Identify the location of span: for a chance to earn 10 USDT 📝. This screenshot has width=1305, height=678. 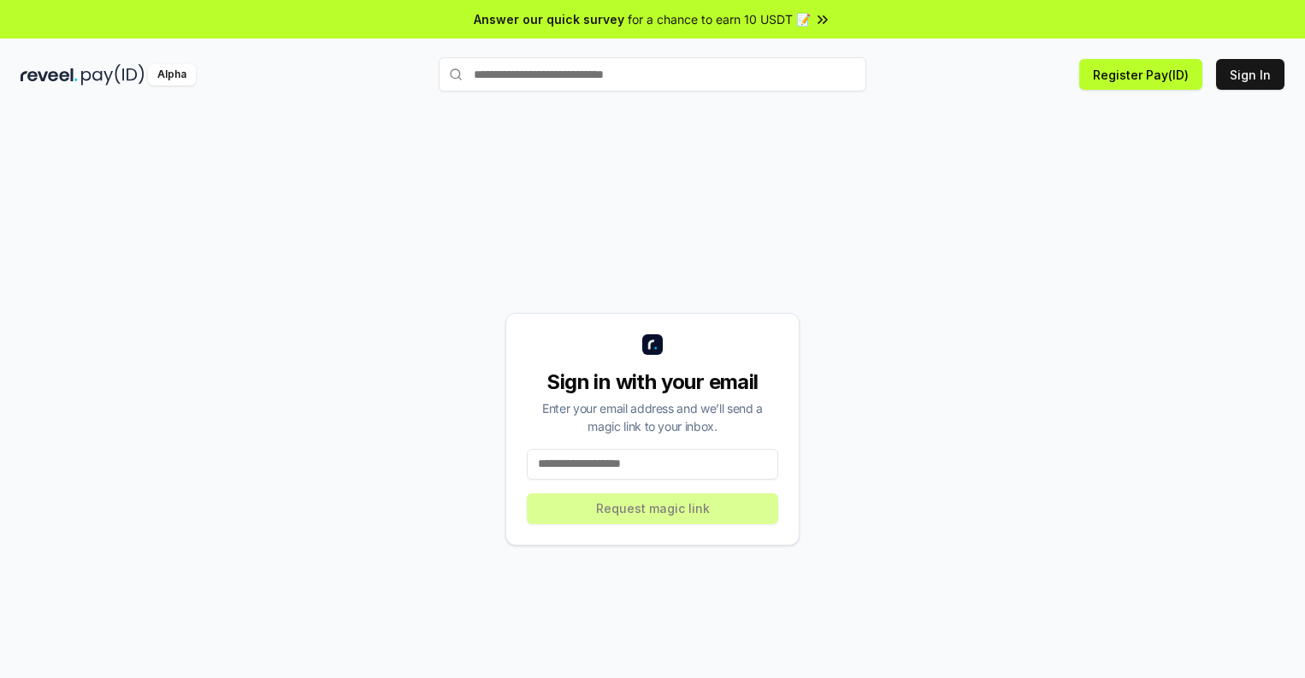
(719, 19).